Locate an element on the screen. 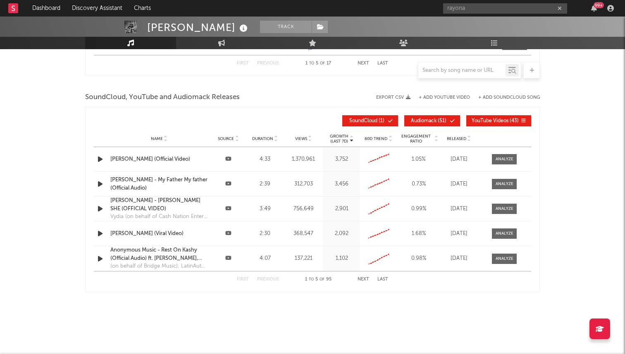  div: 1.05 % is located at coordinates (418, 160).